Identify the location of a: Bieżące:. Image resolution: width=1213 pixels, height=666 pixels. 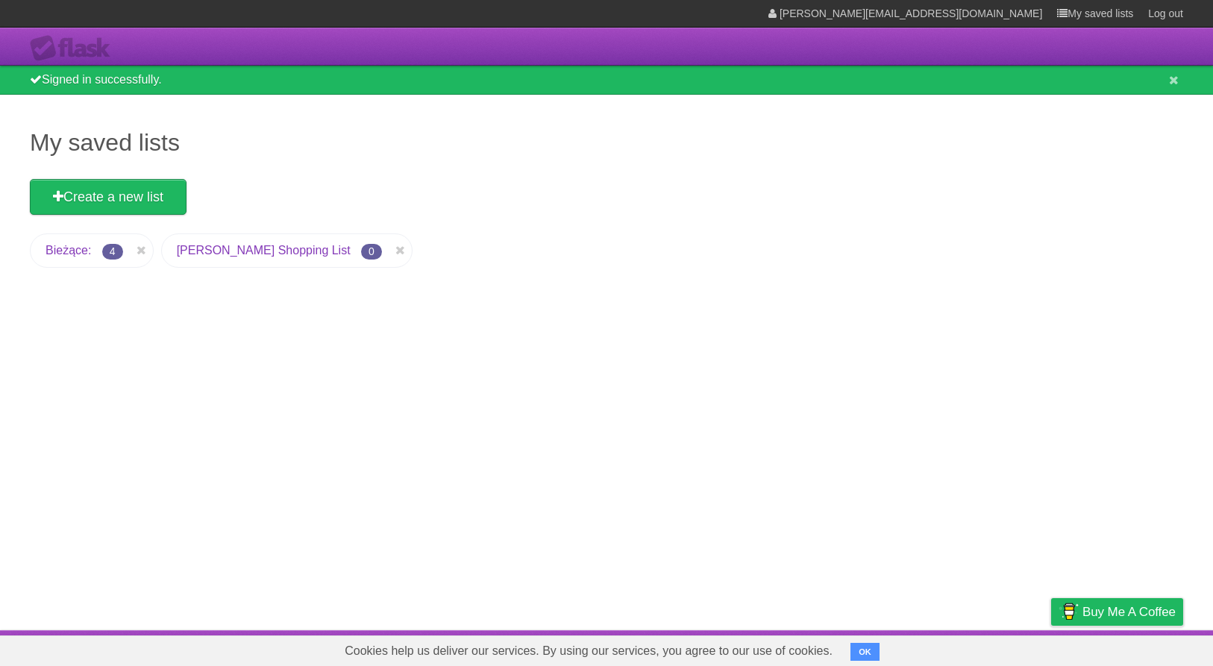
(68, 250).